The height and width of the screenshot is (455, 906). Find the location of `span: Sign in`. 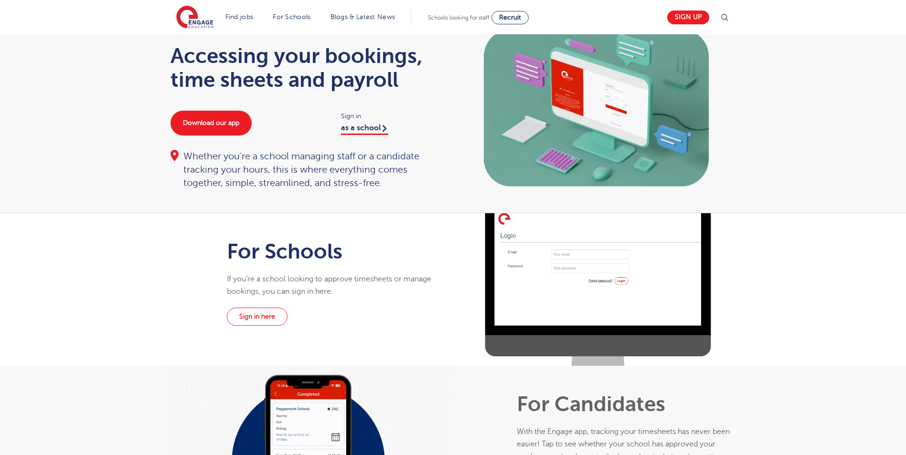

span: Sign in is located at coordinates (392, 116).